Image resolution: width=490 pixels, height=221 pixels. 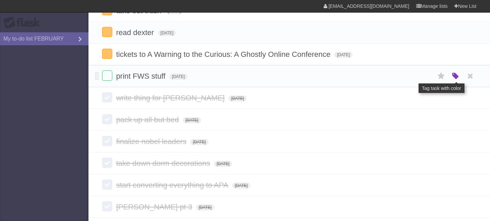 I want to click on span: tickets to A Warning to the Curious: A Ghostly Online Conference, so click(x=224, y=54).